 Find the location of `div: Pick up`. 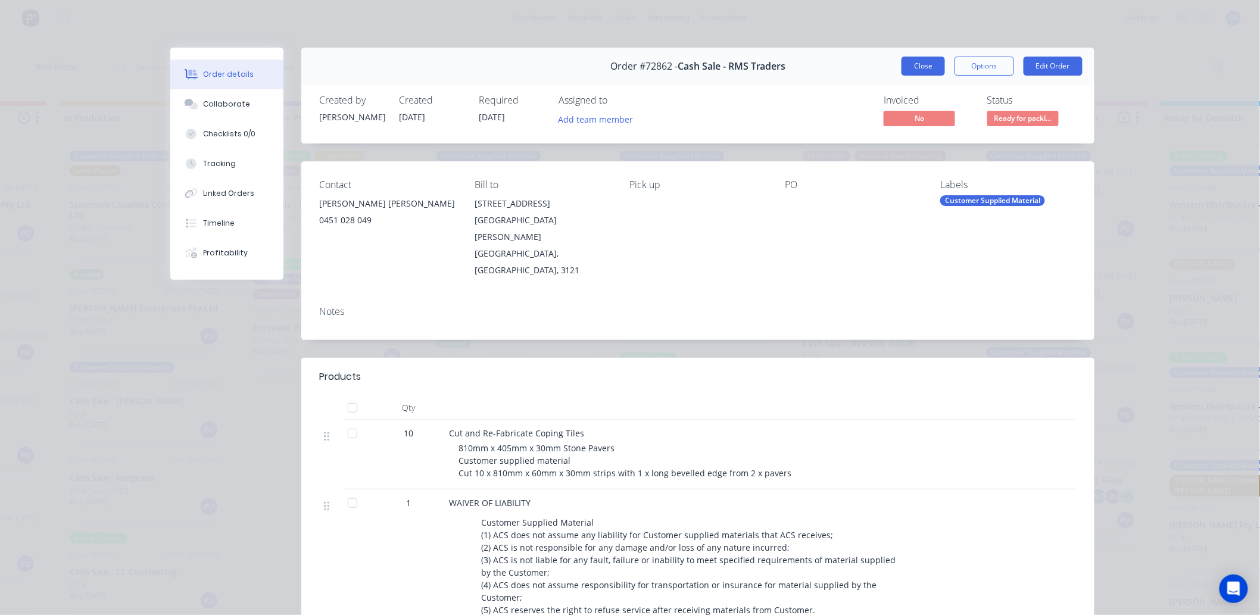

div: Pick up is located at coordinates (698, 185).